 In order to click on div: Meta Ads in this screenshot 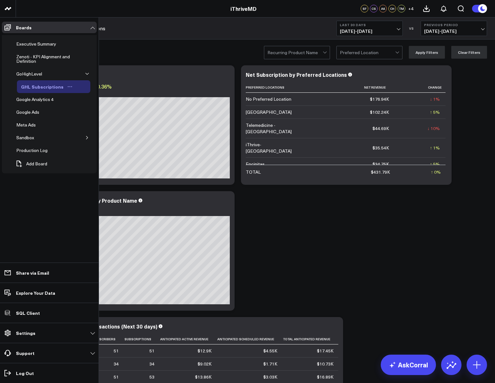, I will do `click(26, 125)`.